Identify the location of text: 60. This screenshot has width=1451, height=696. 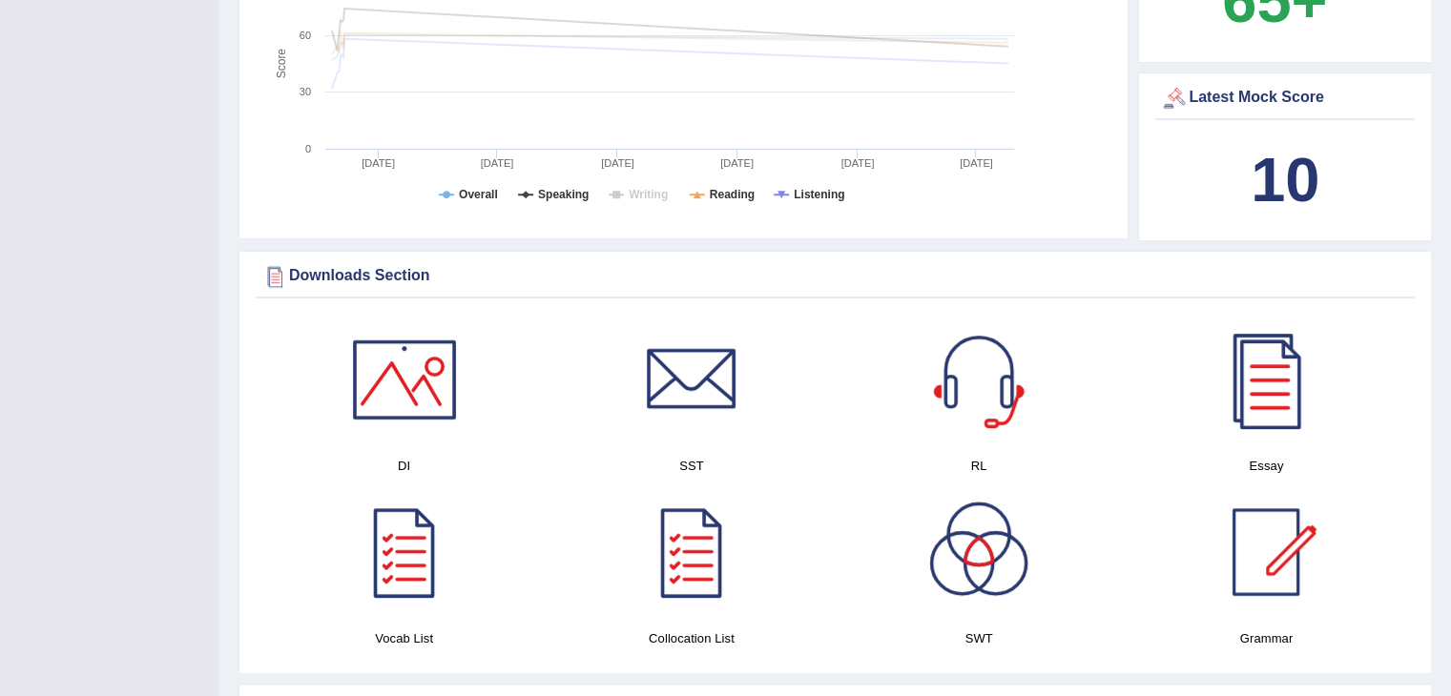
(305, 35).